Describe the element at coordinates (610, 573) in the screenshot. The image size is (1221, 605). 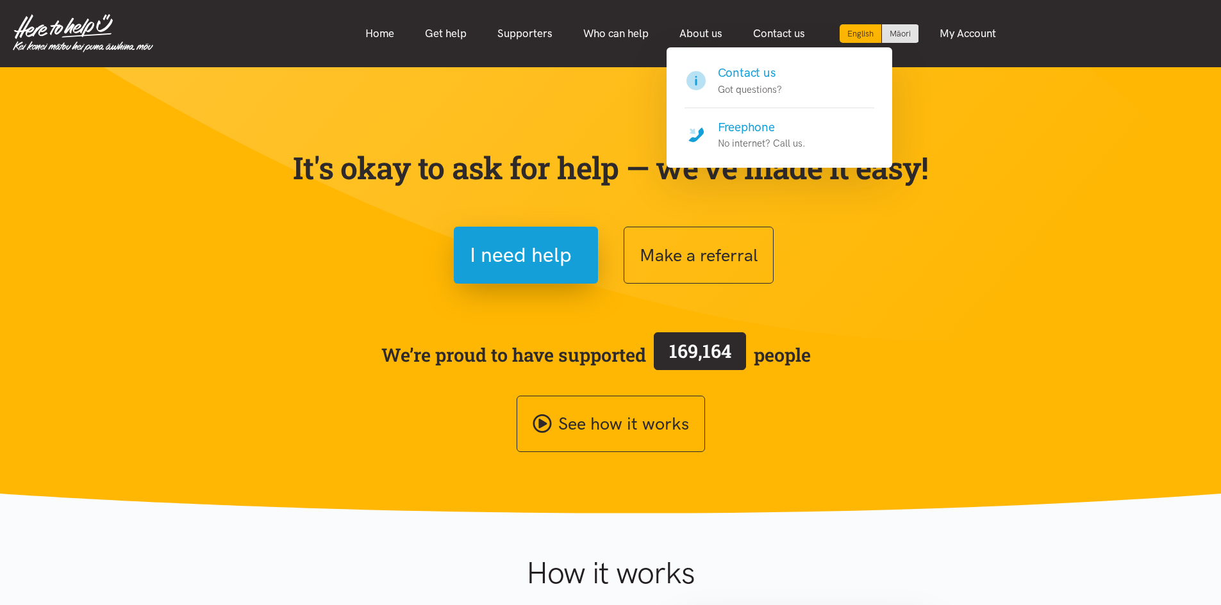
I see `h1: How it works` at that location.